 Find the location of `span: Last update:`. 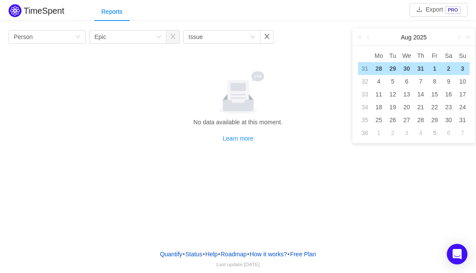

span: Last update: is located at coordinates (238, 264).